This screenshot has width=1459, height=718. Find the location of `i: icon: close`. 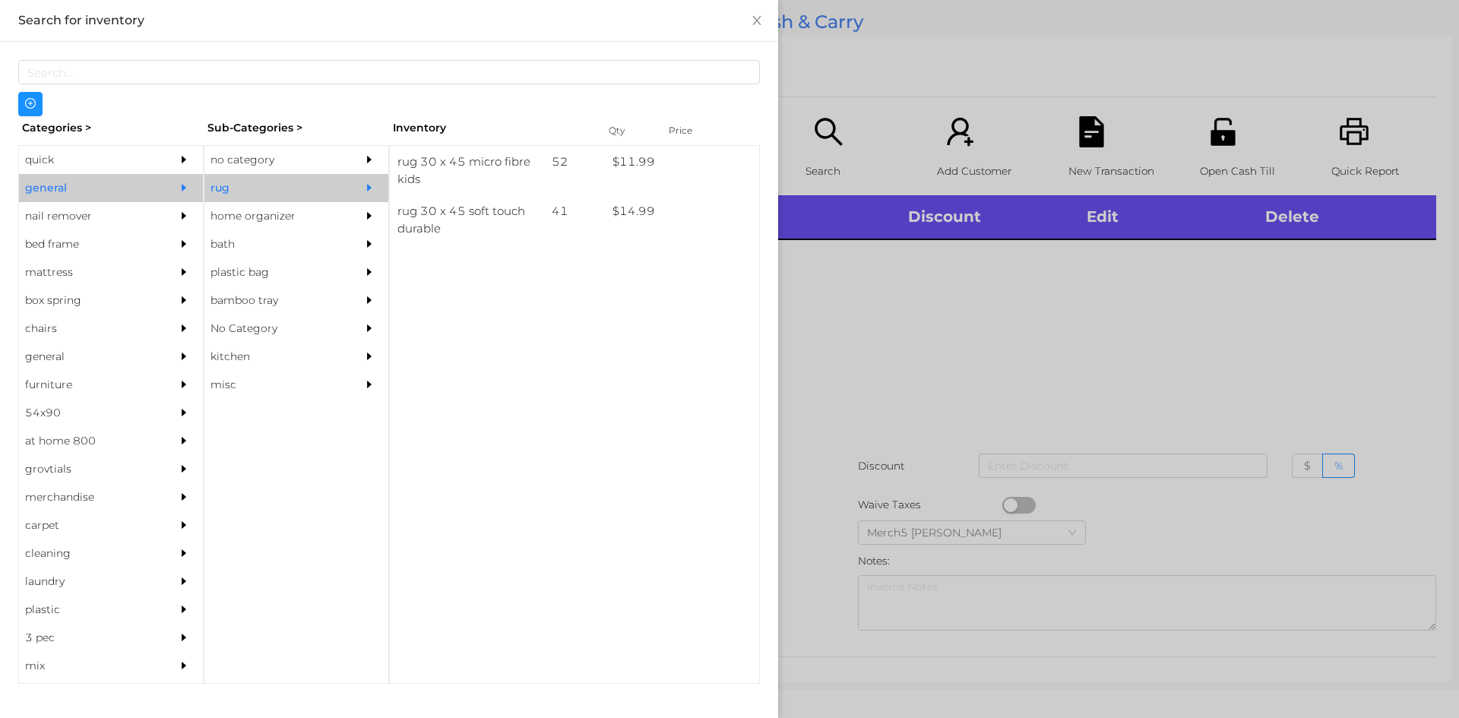

i: icon: close is located at coordinates (757, 21).